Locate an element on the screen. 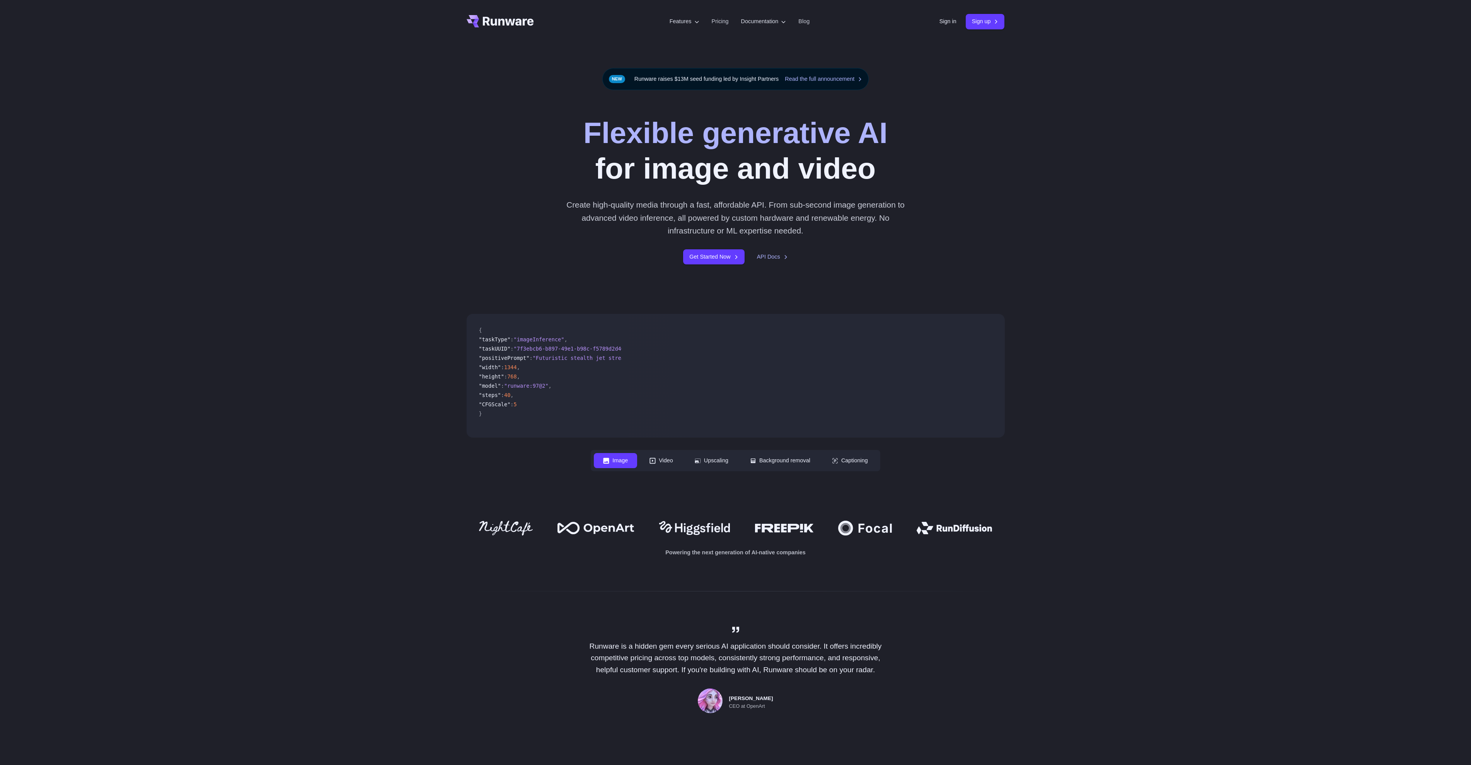 This screenshot has width=1471, height=765. span: 5 is located at coordinates (515, 404).